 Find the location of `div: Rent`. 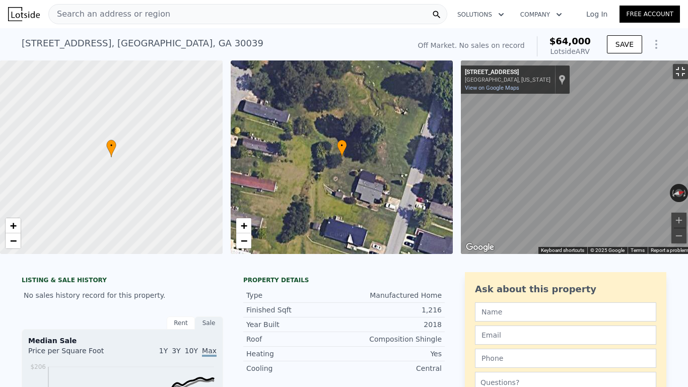

div: Rent is located at coordinates (181, 323).